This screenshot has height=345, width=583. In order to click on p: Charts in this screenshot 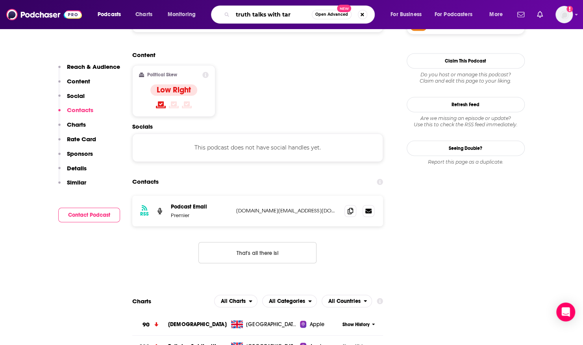, I will do `click(76, 124)`.